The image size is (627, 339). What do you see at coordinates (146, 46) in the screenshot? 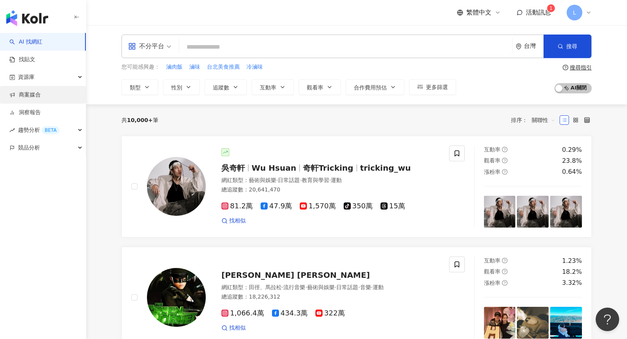
I see `div: 不分平台` at bounding box center [146, 46].